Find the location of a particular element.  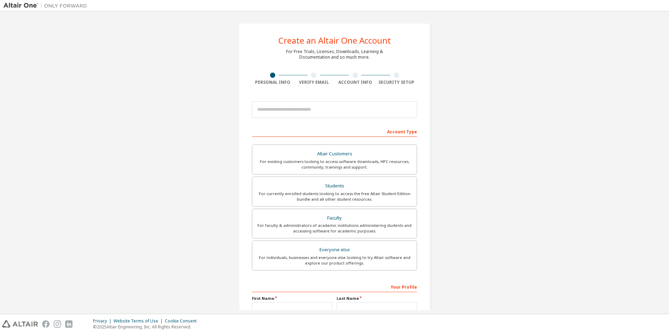

div: For individuals, businesses and everyone else looking to try Altair software and explore our prod... is located at coordinates (335, 260).